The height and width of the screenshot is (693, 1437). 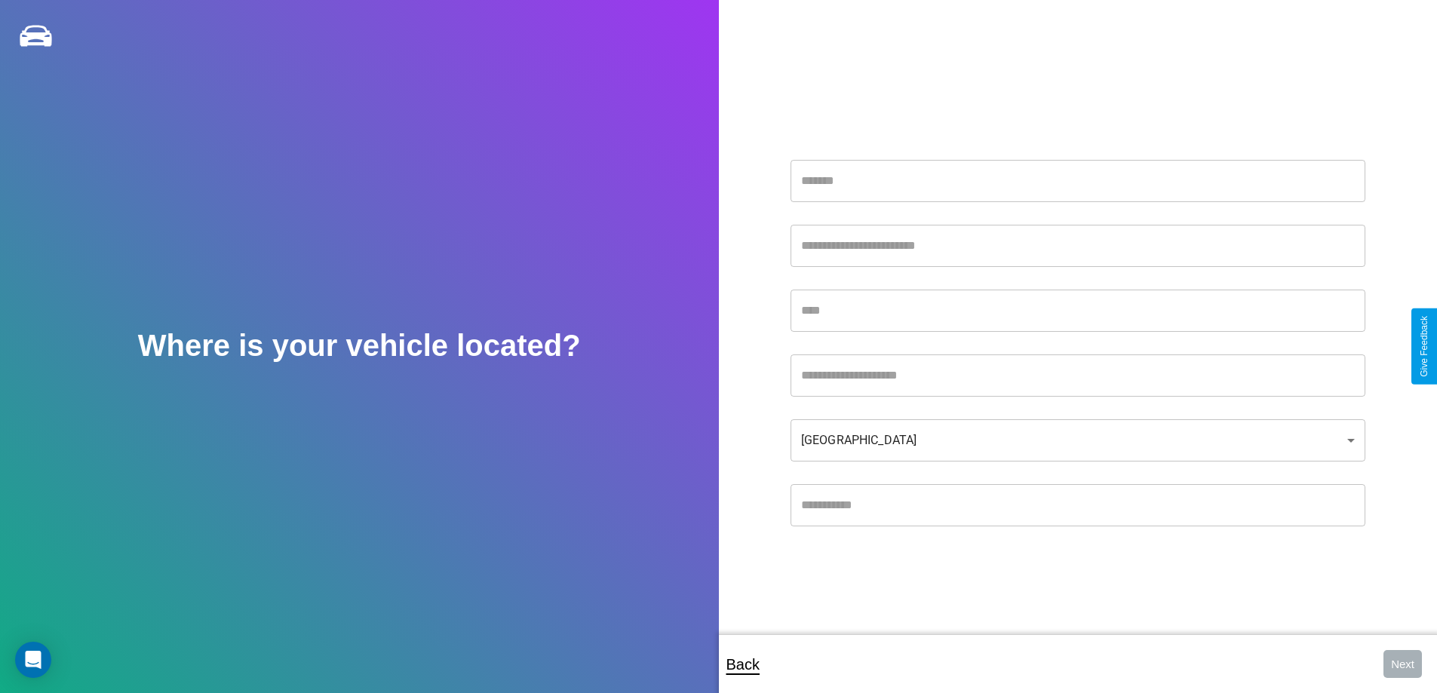 I want to click on h2: Where is your vehicle located?, so click(x=359, y=346).